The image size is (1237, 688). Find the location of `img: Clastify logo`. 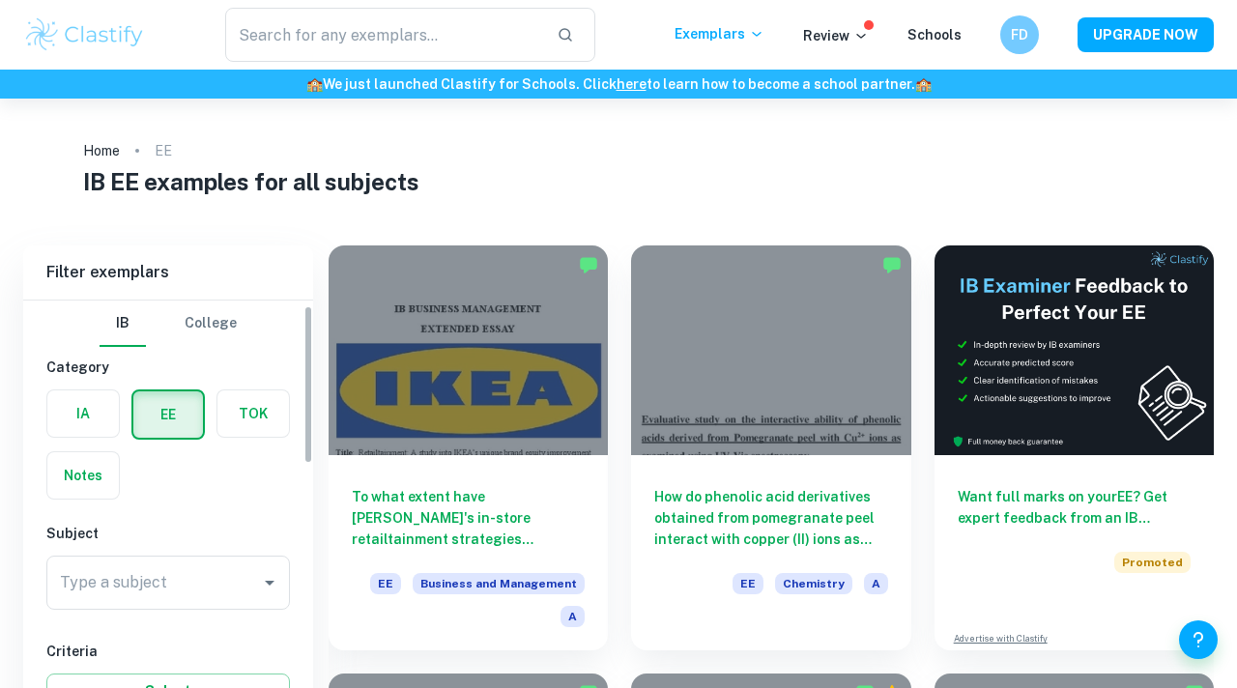

img: Clastify logo is located at coordinates (84, 35).